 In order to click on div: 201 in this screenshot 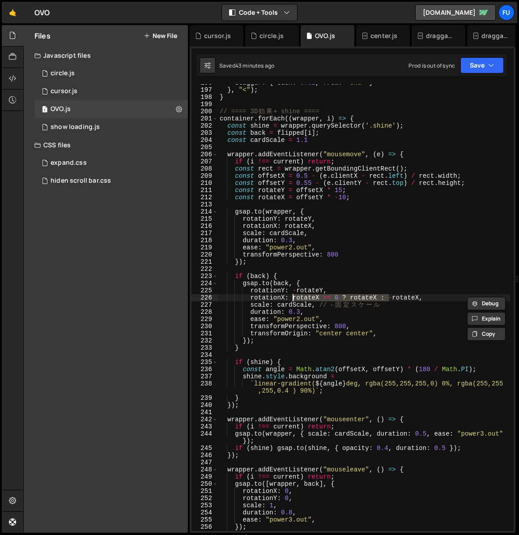, I will do `click(205, 119)`.